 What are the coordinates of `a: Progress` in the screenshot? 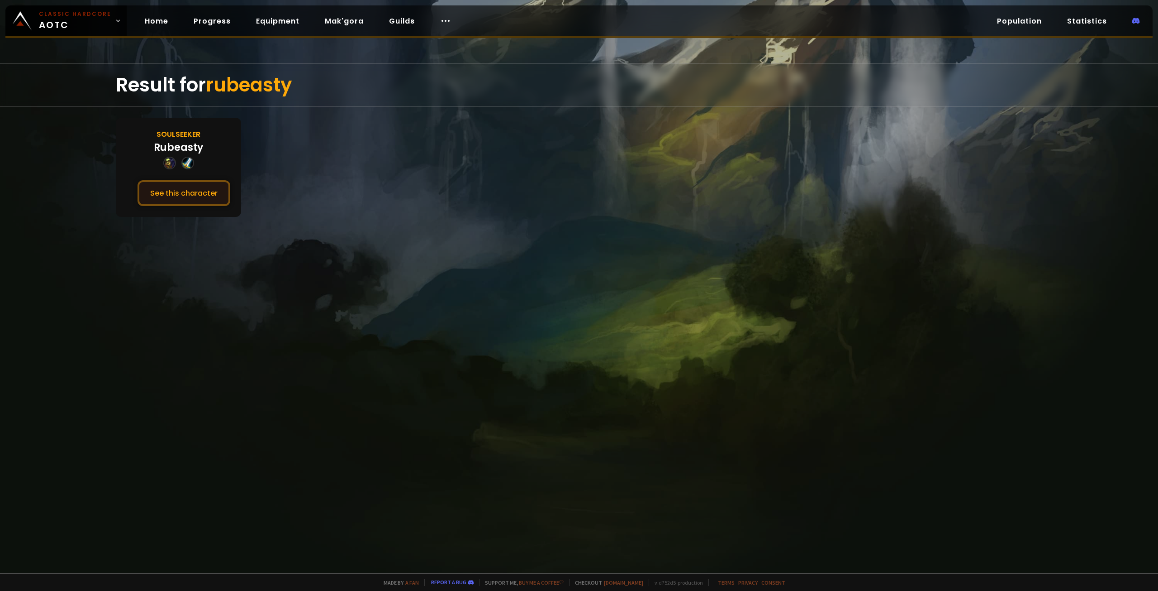 It's located at (212, 21).